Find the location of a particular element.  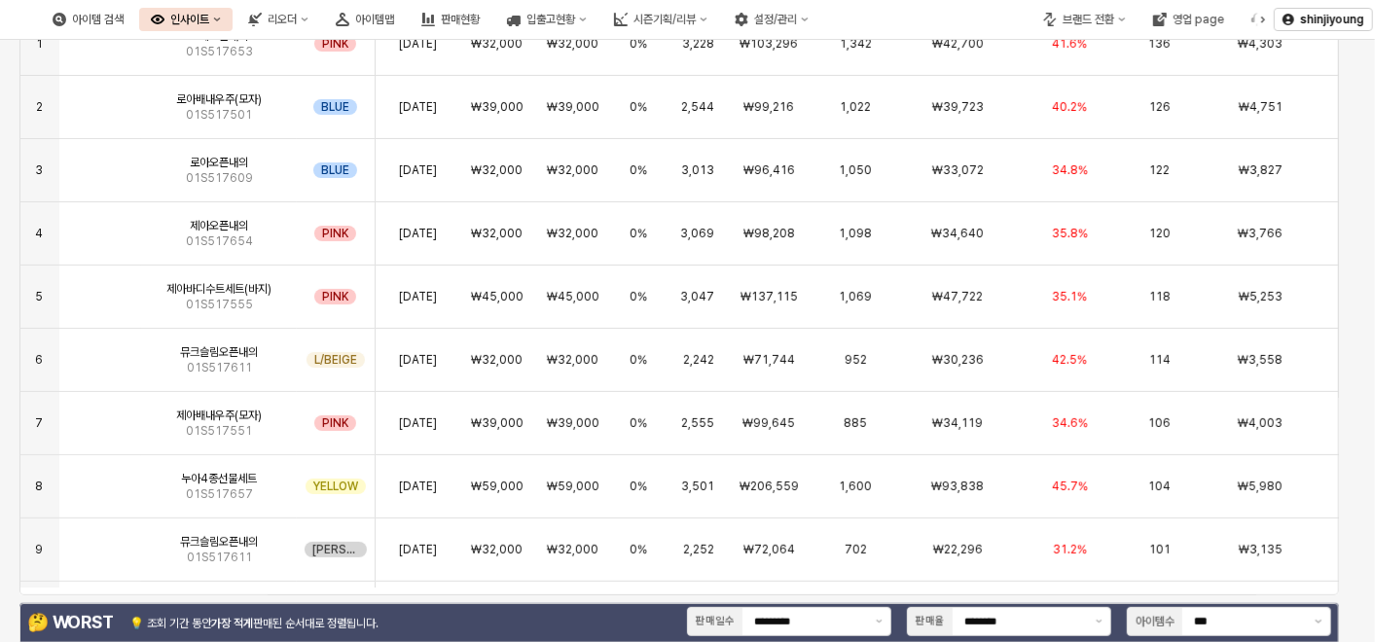

span: YELLOW is located at coordinates (336, 487).